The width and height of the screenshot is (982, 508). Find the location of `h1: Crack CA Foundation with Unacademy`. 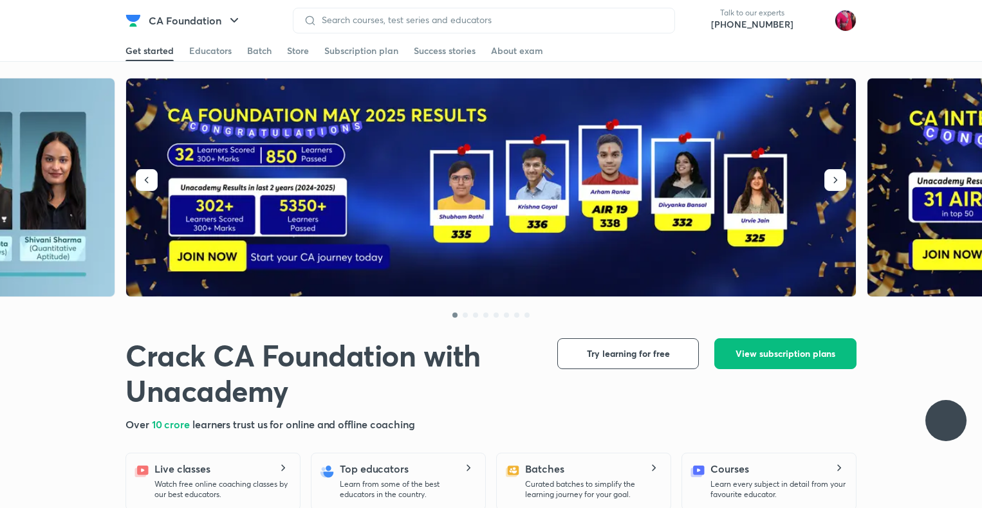

h1: Crack CA Foundation with Unacademy is located at coordinates (331, 374).